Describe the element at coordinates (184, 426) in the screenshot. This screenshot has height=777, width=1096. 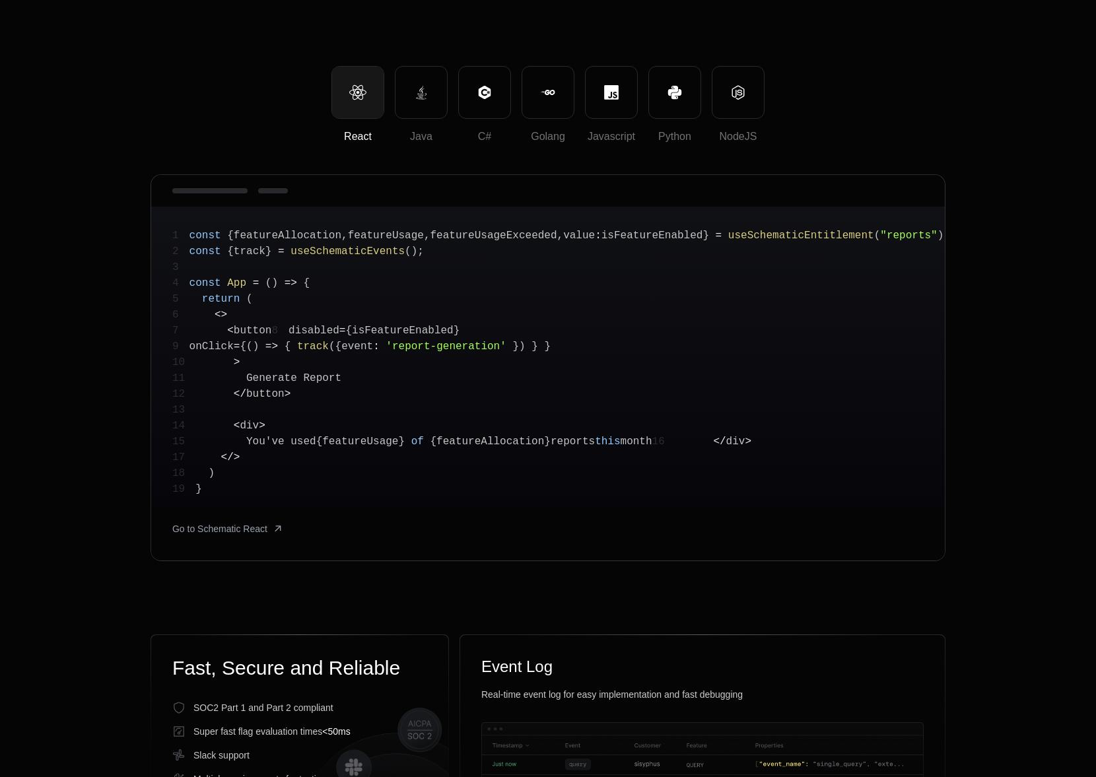
I see `span: 14` at that location.